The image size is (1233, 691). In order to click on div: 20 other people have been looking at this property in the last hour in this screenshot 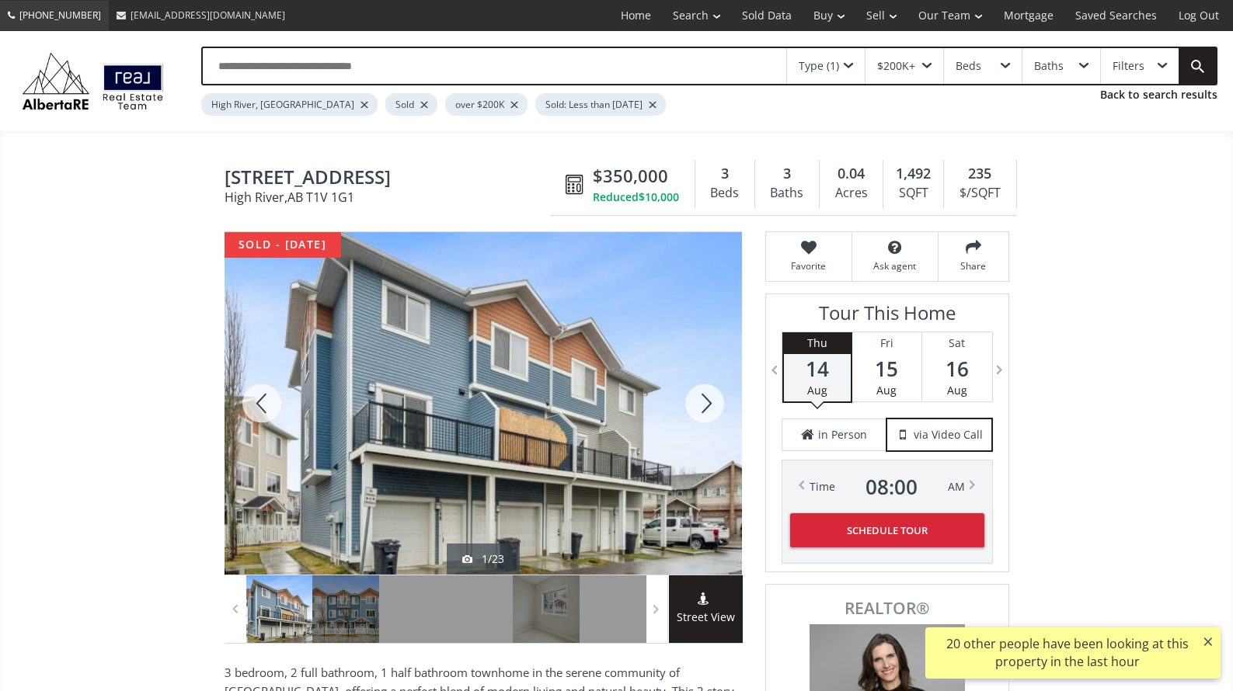, I will do `click(1066, 653)`.